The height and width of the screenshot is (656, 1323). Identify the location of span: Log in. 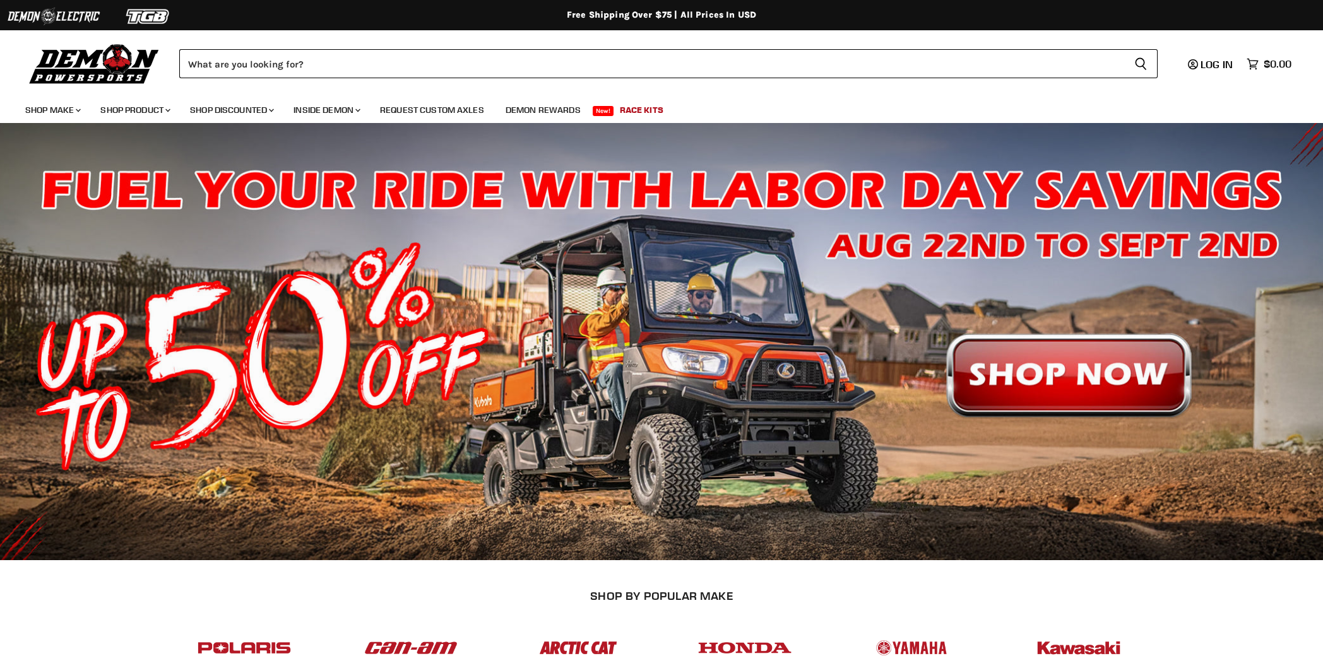
(1216, 64).